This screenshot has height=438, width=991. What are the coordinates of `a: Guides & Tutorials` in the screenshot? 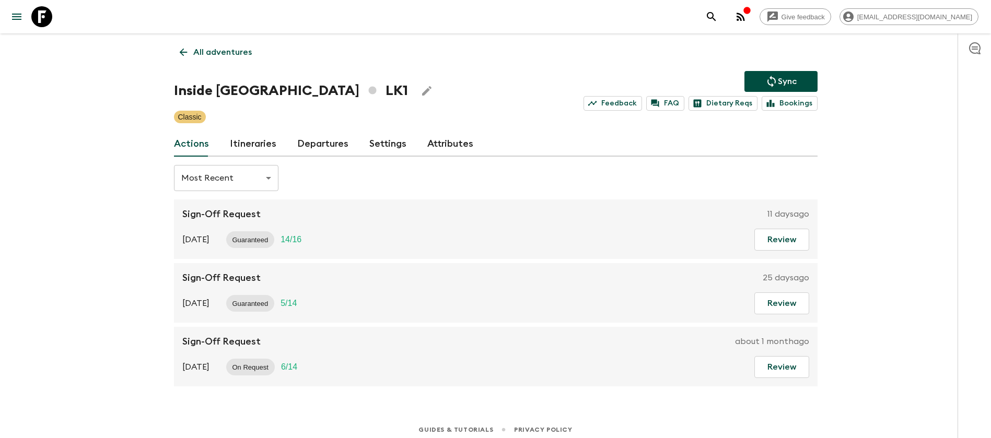 It's located at (455, 430).